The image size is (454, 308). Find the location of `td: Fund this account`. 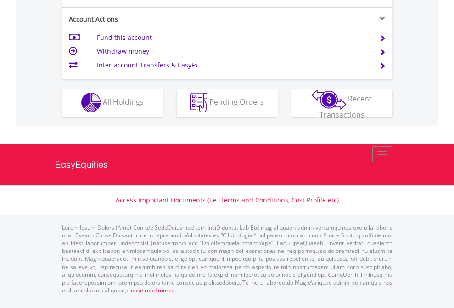

td: Fund this account is located at coordinates (233, 38).